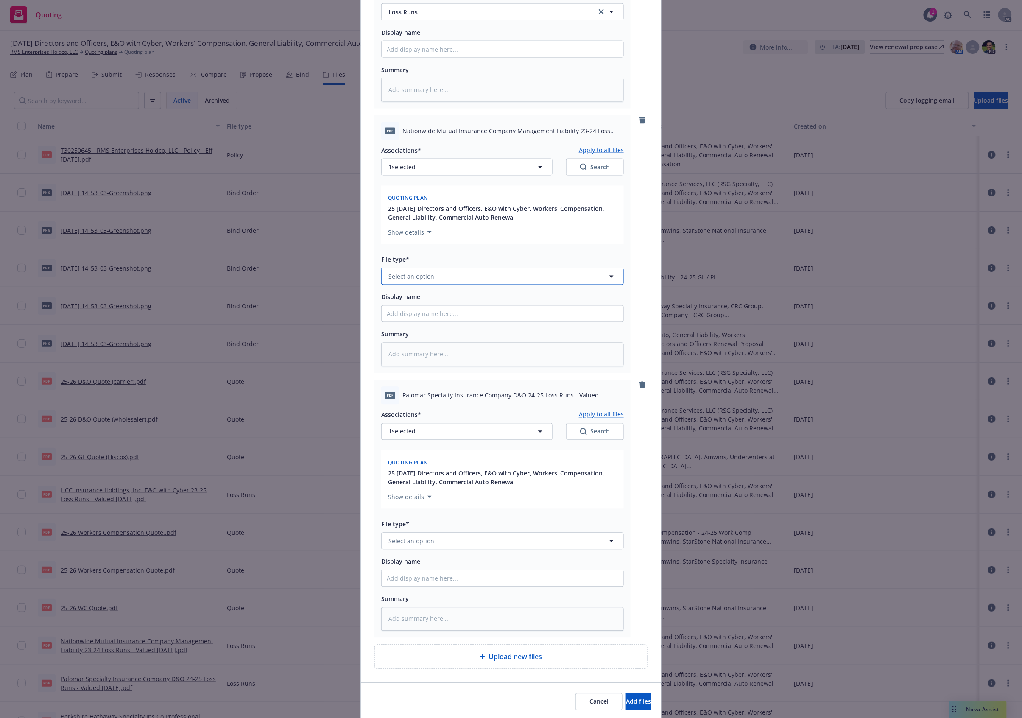  What do you see at coordinates (601, 12) in the screenshot?
I see `a: clear selection` at bounding box center [601, 12].